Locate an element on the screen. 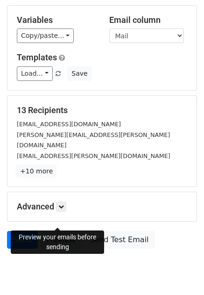  button: Save is located at coordinates (79, 73).